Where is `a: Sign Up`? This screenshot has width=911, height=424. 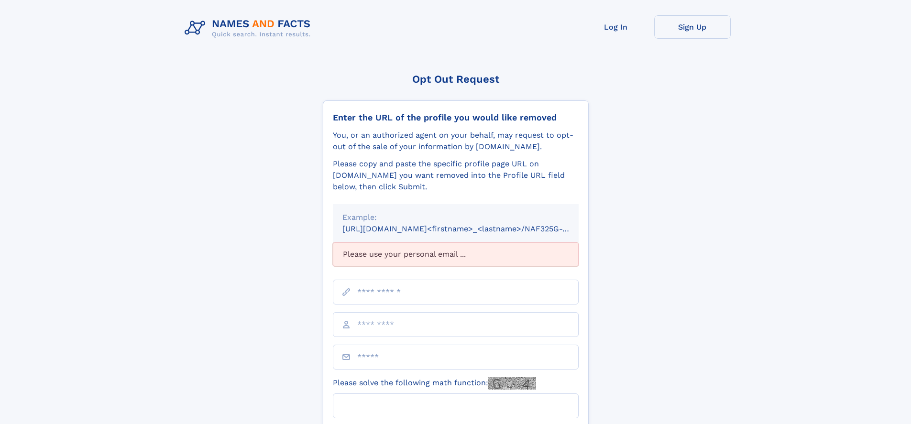
a: Sign Up is located at coordinates (693, 27).